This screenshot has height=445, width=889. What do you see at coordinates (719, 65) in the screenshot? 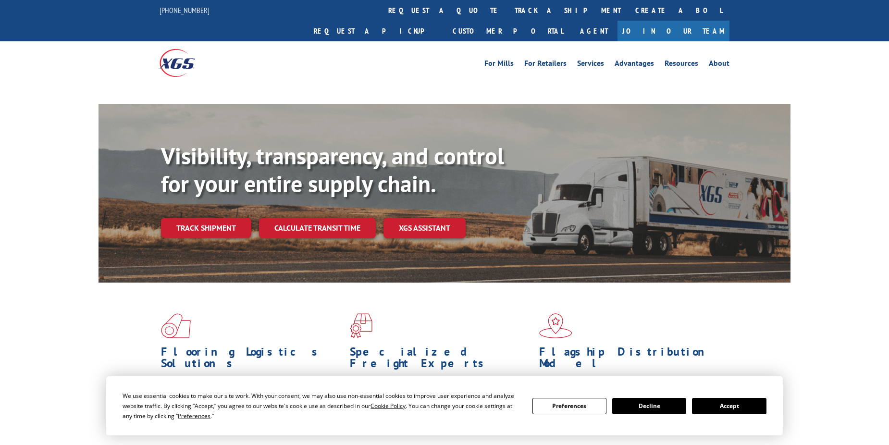
I see `a: About` at bounding box center [719, 65].